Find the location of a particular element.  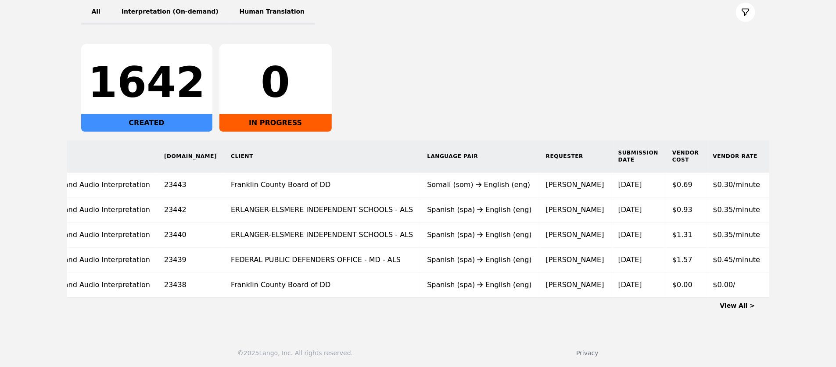

th: Status is located at coordinates (800, 156).